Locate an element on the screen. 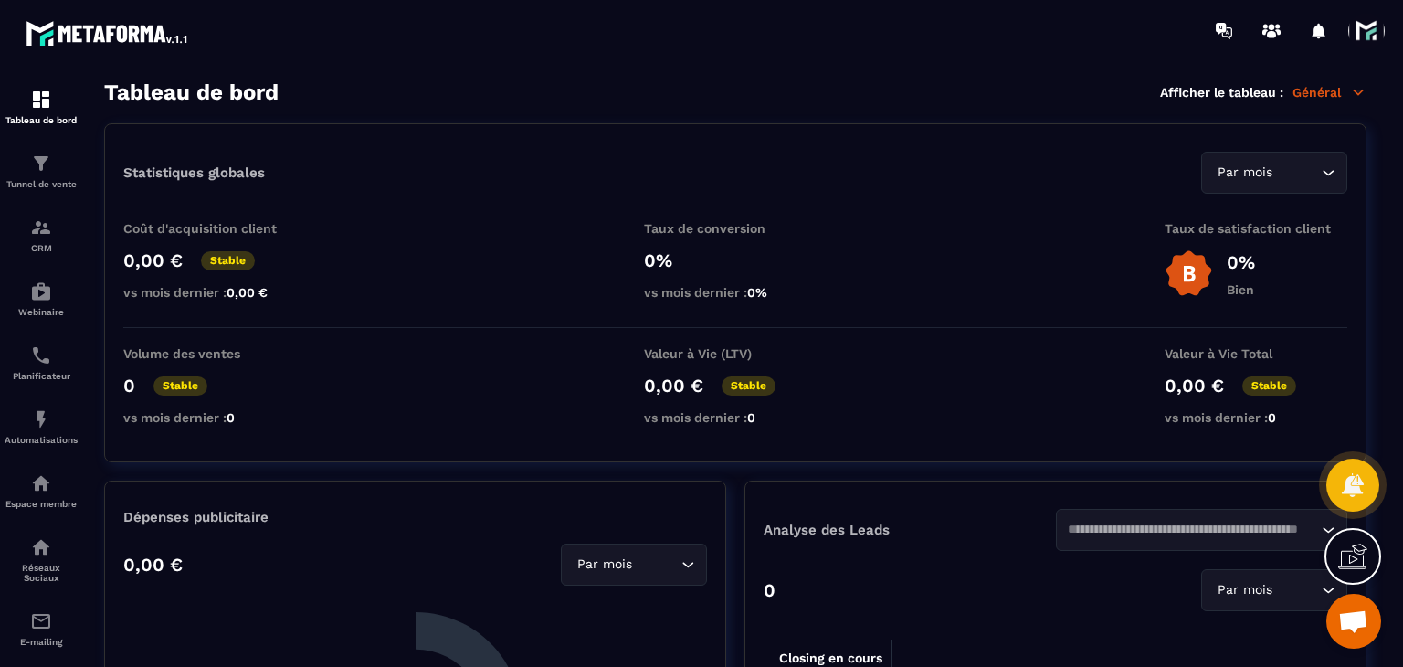 The width and height of the screenshot is (1403, 667). tspan: Closing en cours is located at coordinates (830, 658).